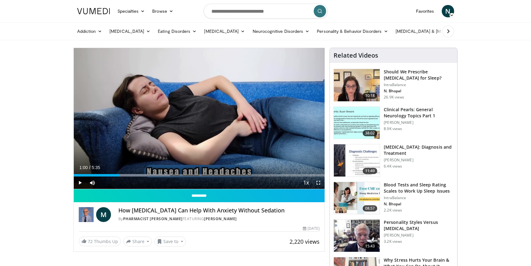 Image resolution: width=531 pixels, height=266 pixels. I want to click on img: 8bb3fa12-babb-40ea-879a-3a97d6c50055.150x105_q85_crop-smart_upscale.jpg, so click(357, 236).